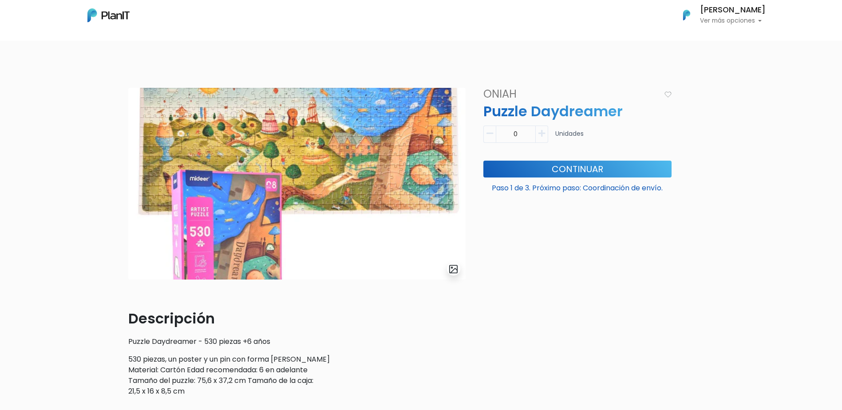 The width and height of the screenshot is (842, 410). I want to click on button: Continuar, so click(577, 169).